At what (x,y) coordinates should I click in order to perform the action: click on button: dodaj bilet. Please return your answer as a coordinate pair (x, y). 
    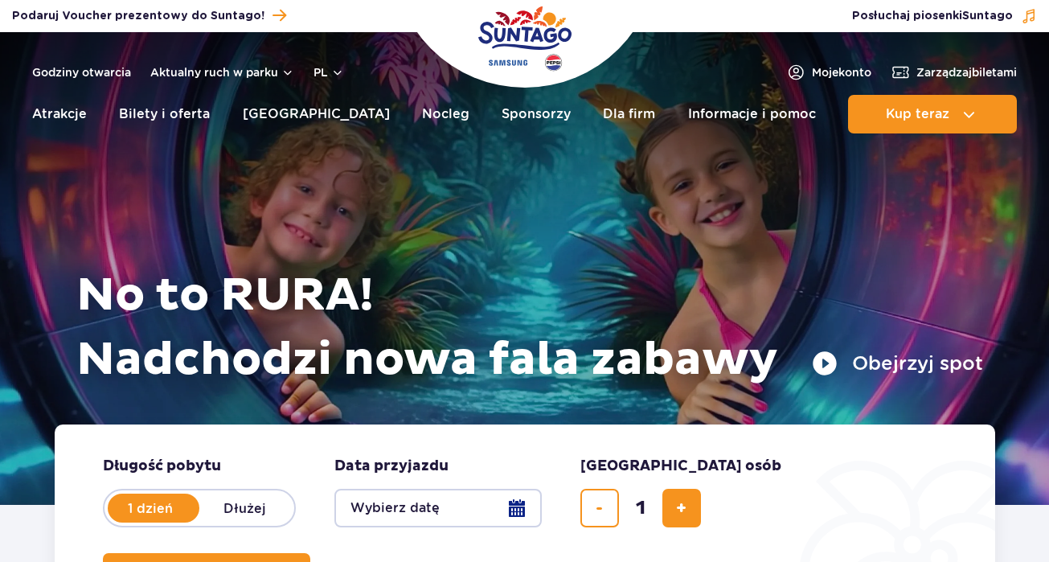
    Looking at the image, I should click on (682, 508).